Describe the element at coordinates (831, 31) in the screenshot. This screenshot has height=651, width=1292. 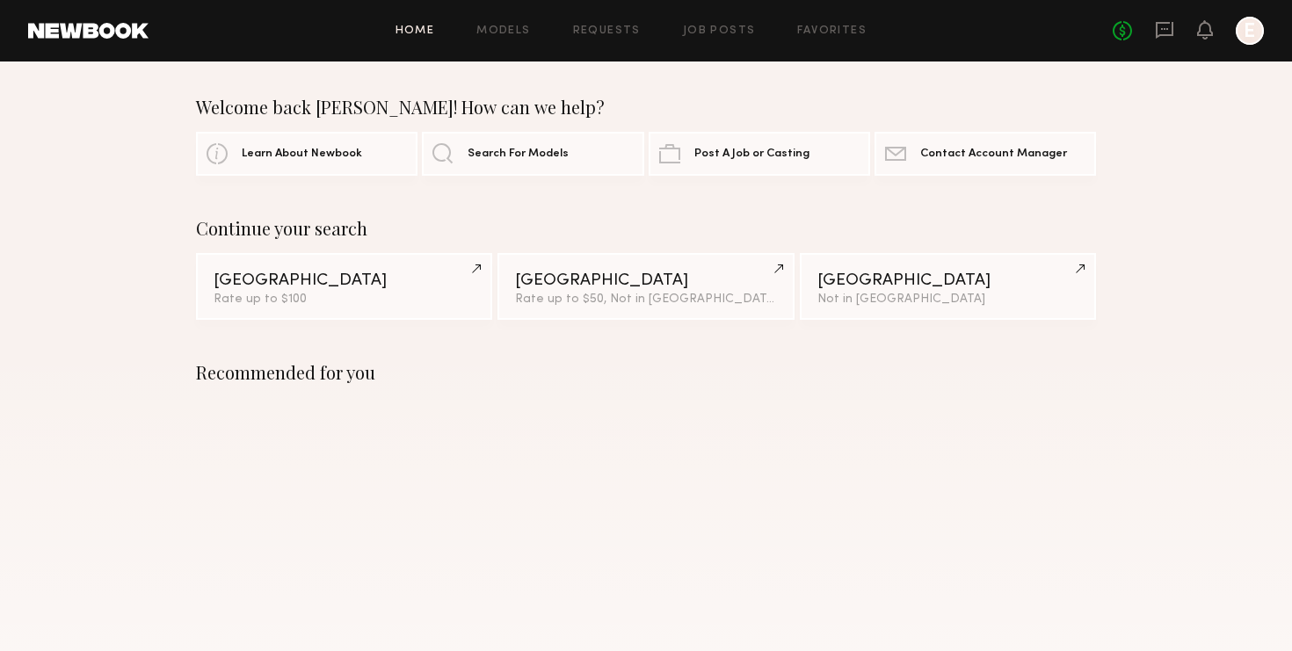
I see `a: Favorites` at that location.